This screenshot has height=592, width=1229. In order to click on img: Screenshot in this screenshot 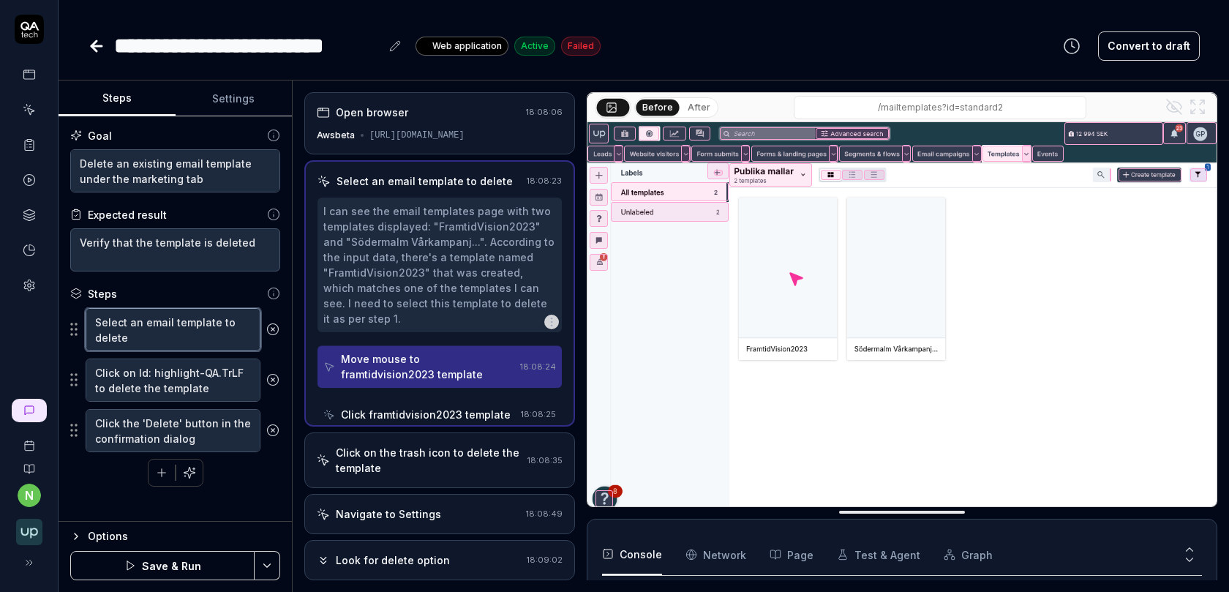, I will do `click(902, 319)`.